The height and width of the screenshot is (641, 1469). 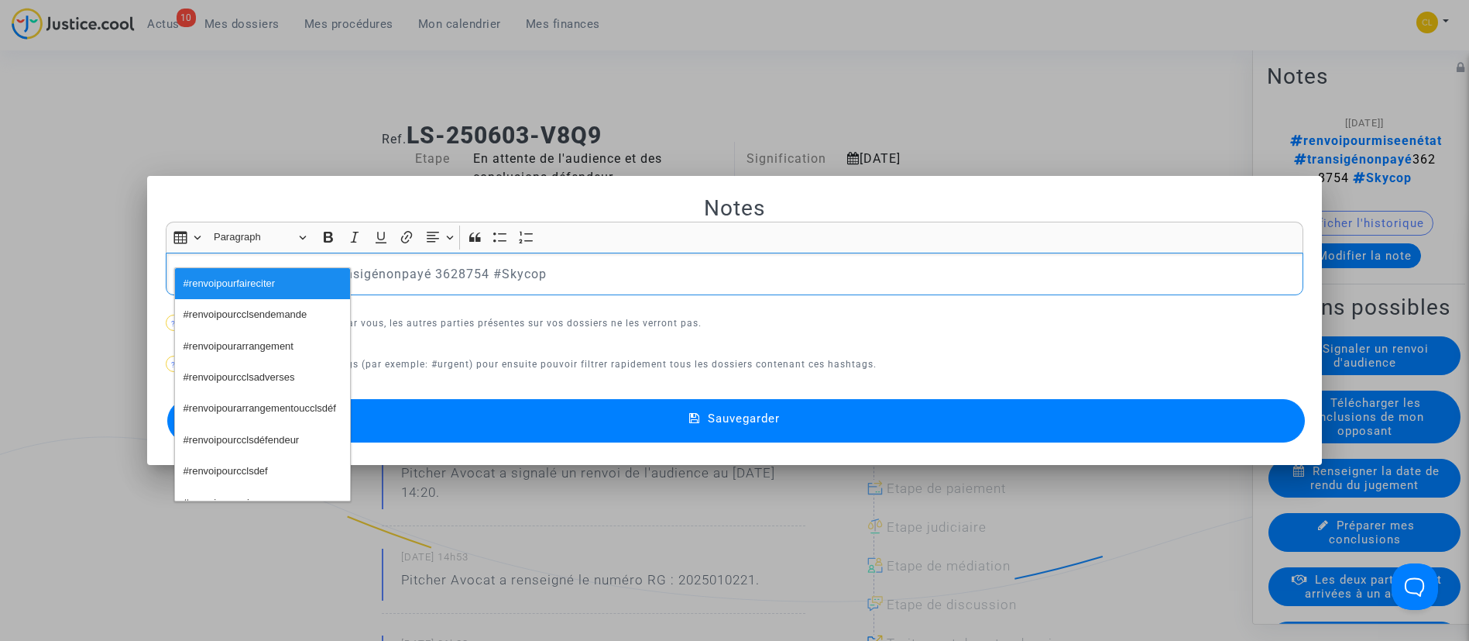 What do you see at coordinates (735, 323) in the screenshot?
I see `p: Ces notes ne sont visibles que par vous, les autres parties présentes sur vos dossiers ne les ver...` at bounding box center [735, 323].